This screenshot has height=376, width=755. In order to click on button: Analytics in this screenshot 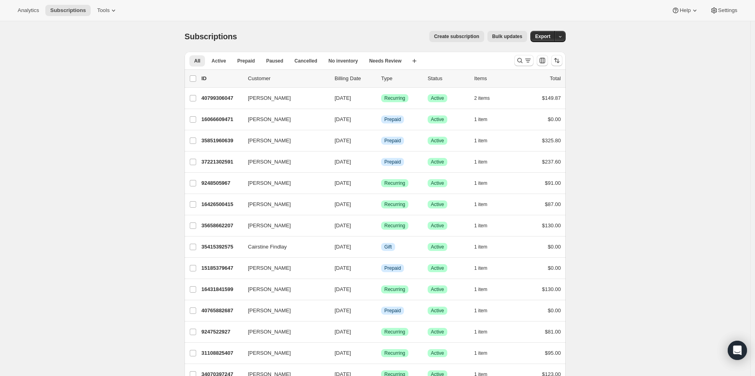, I will do `click(28, 10)`.